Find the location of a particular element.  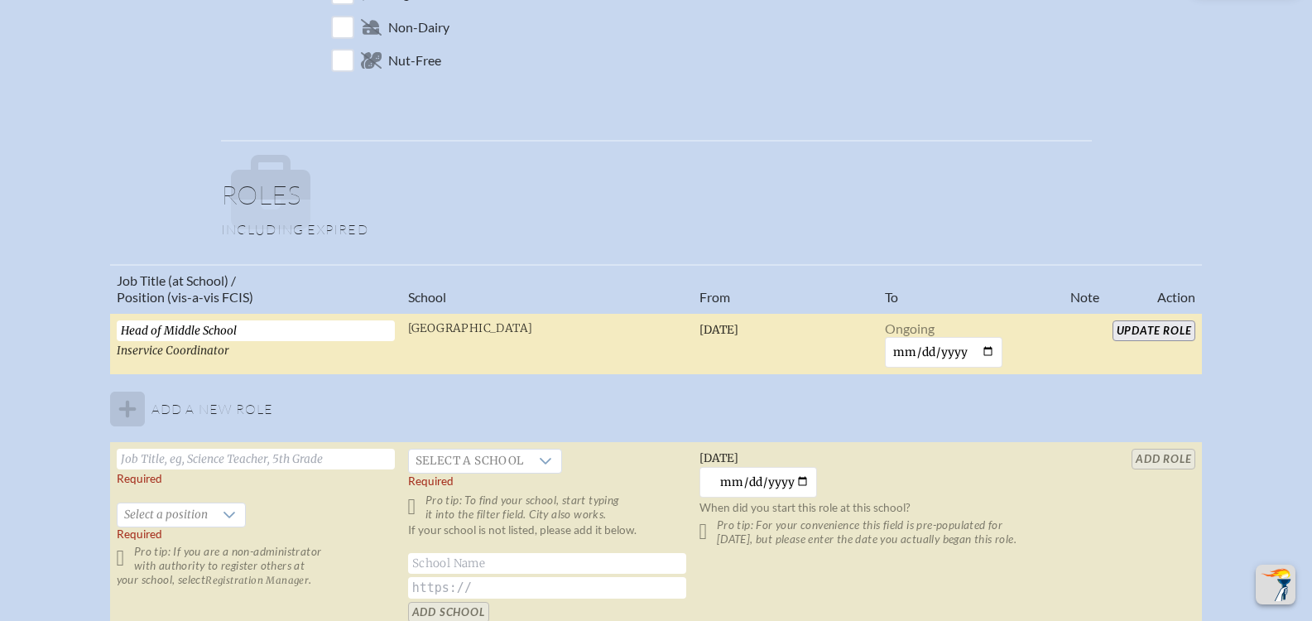

span: Select a position is located at coordinates (166, 515).